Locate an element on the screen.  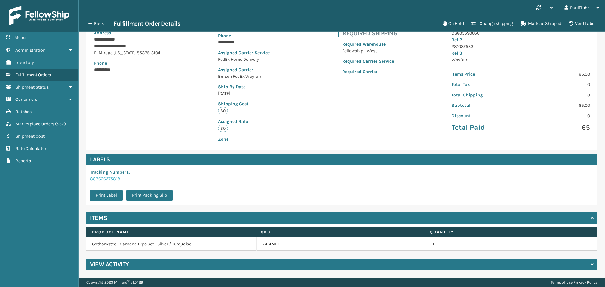
span: Tracking Numbers : is located at coordinates (110, 172).